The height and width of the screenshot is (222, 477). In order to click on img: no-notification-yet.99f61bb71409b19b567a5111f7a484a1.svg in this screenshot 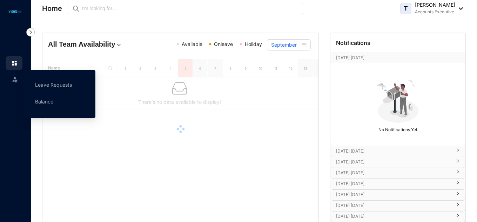, I will do `click(398, 100)`.